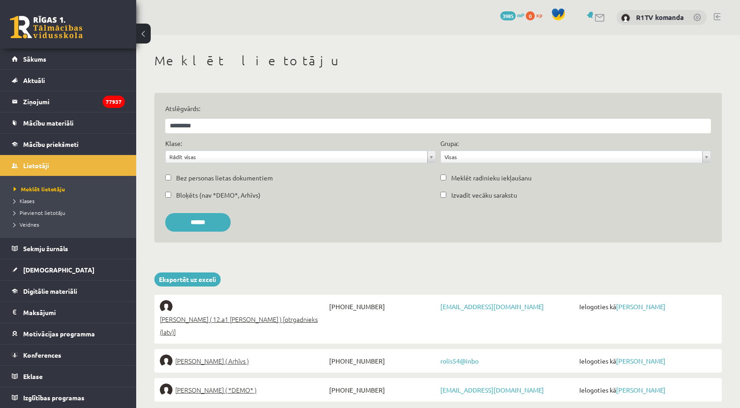  Describe the element at coordinates (48, 123) in the screenshot. I see `span: Mācību materiāli` at that location.